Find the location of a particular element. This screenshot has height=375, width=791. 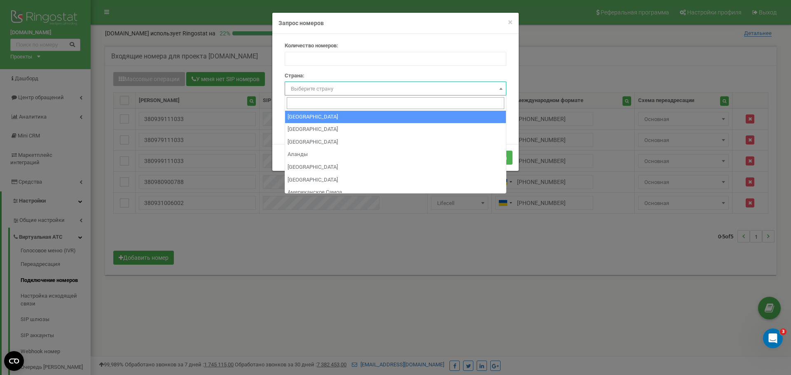

span: 3 is located at coordinates (783, 332).